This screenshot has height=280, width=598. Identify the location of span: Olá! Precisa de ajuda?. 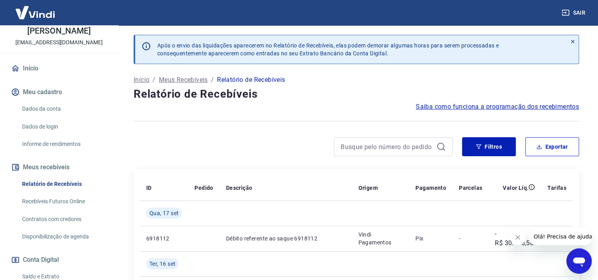
(36, 9).